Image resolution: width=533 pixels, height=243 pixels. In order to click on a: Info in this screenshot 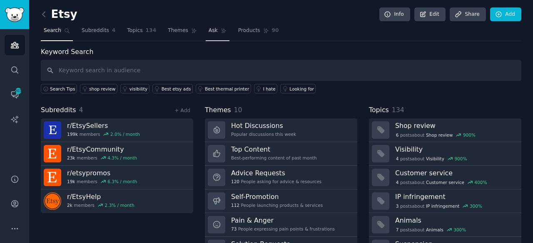, I will do `click(395, 15)`.